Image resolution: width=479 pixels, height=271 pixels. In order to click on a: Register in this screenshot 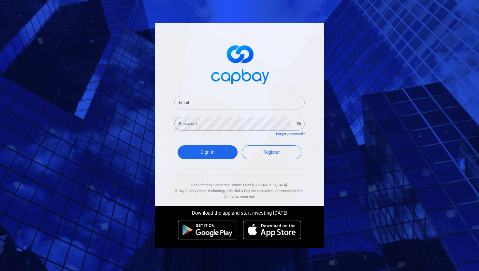, I will do `click(272, 152)`.